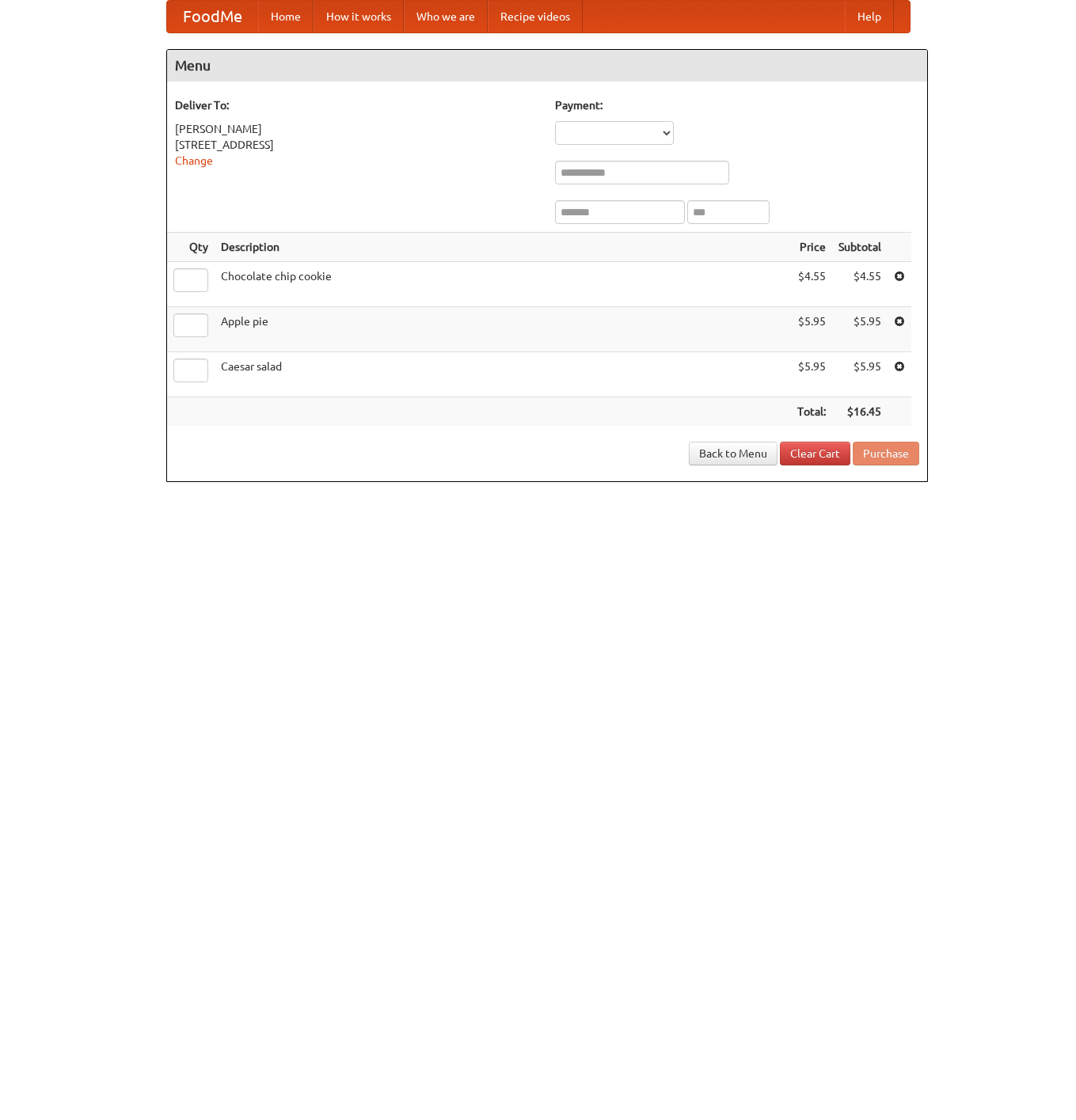 The width and height of the screenshot is (1076, 1120). What do you see at coordinates (859, 247) in the screenshot?
I see `th: Subtotal` at bounding box center [859, 247].